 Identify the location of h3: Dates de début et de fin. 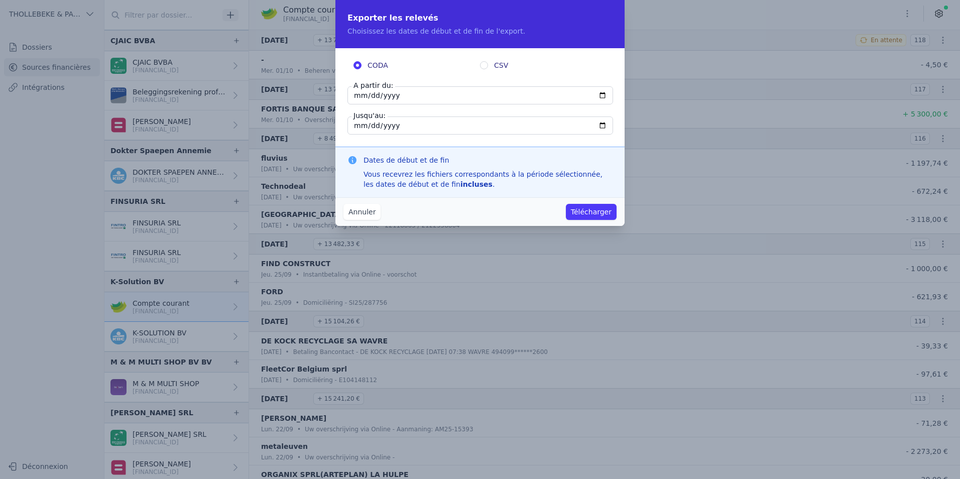
(488, 160).